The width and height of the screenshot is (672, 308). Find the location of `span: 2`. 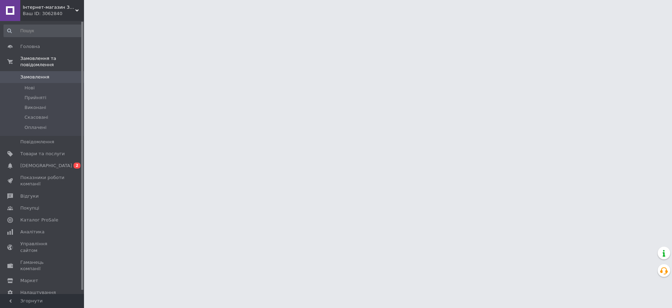

span: 2 is located at coordinates (77, 165).